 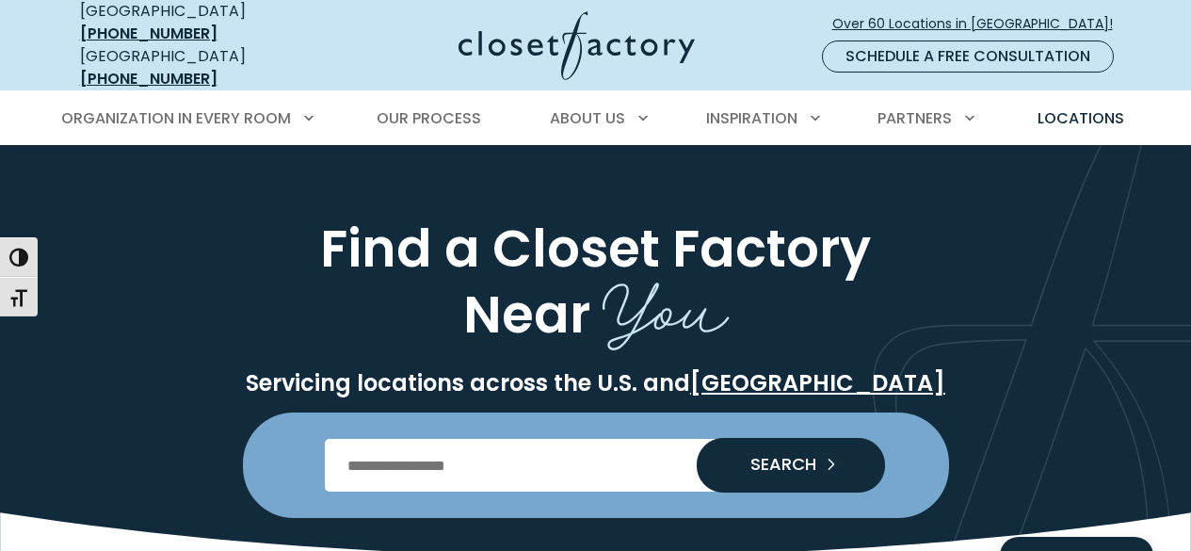 I want to click on span: Locations, so click(x=1081, y=118).